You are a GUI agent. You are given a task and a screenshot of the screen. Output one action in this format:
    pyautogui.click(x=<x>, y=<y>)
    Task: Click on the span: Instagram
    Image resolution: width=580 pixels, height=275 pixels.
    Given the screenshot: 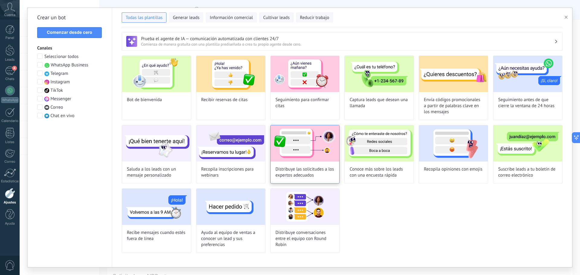 What is the action you would take?
    pyautogui.click(x=60, y=82)
    